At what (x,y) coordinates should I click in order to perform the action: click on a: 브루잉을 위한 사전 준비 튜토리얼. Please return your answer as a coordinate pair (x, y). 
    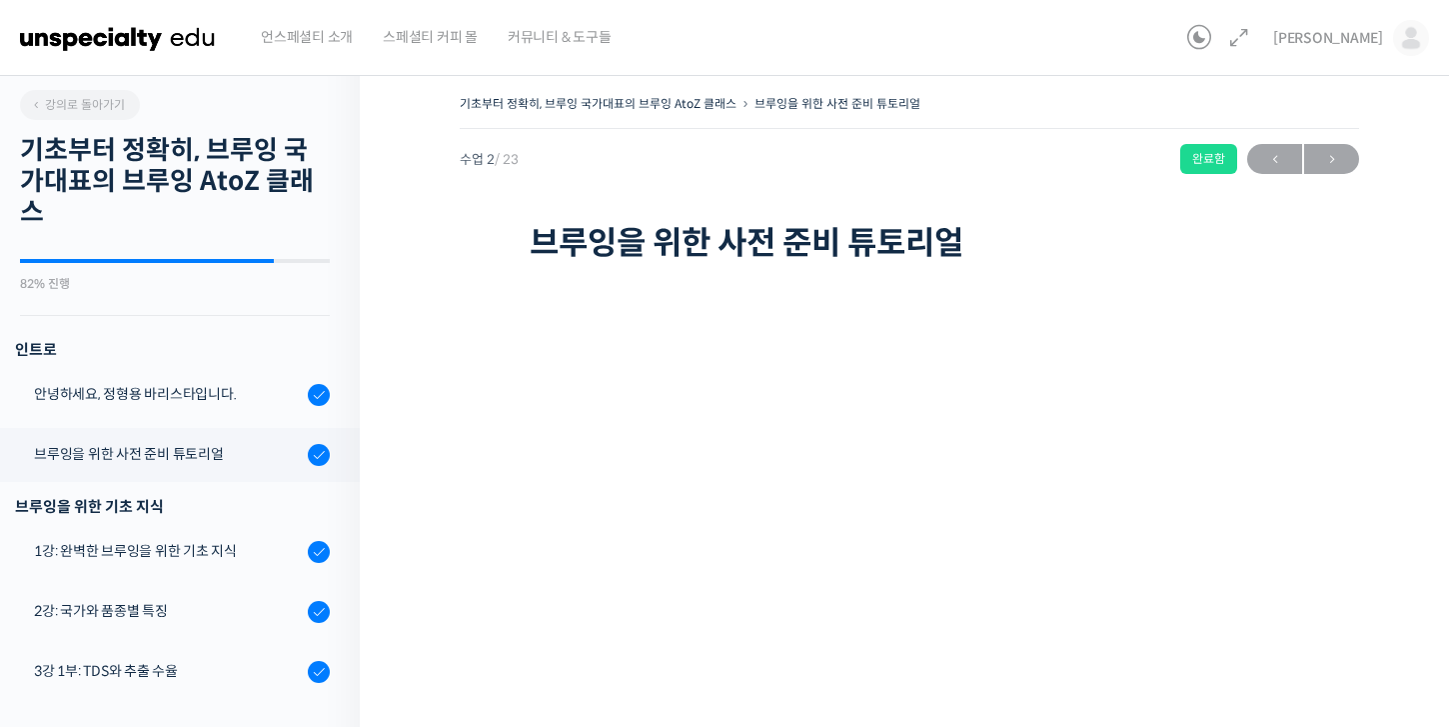
    Looking at the image, I should click on (838, 103).